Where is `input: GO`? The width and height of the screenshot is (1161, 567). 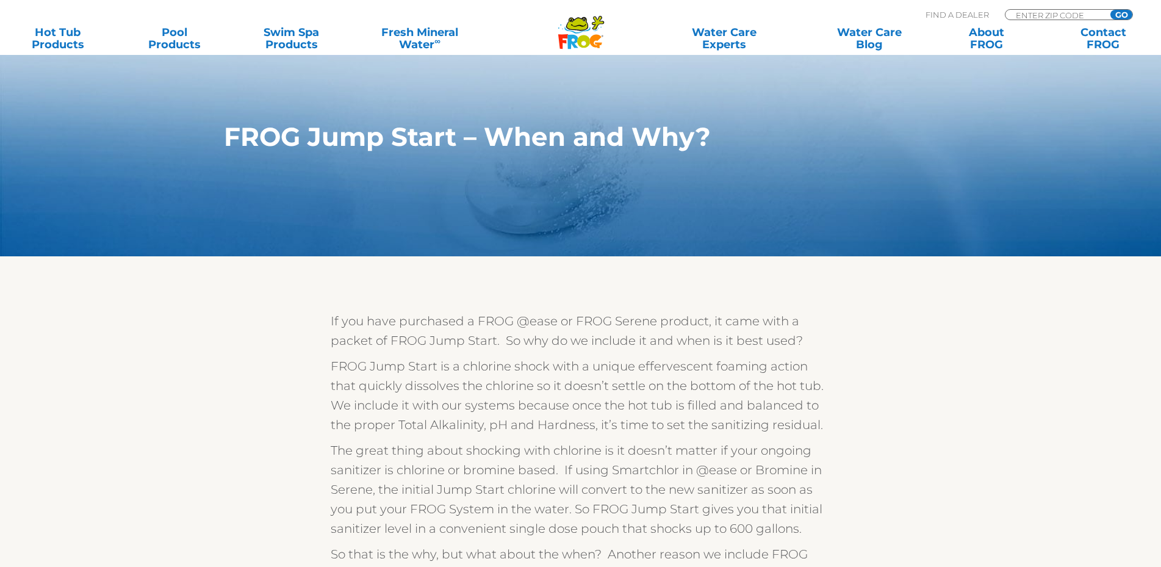
input: GO is located at coordinates (1121, 15).